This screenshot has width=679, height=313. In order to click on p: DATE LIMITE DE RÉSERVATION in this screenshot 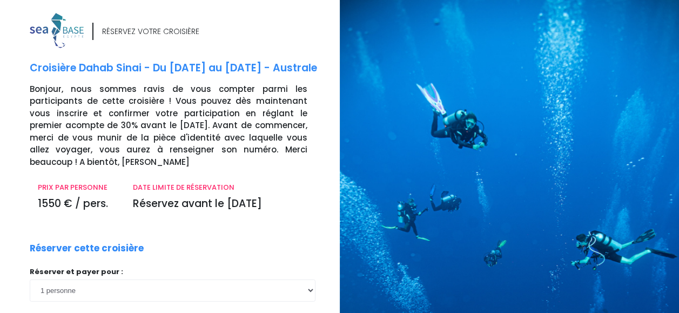, I will do `click(220, 188)`.